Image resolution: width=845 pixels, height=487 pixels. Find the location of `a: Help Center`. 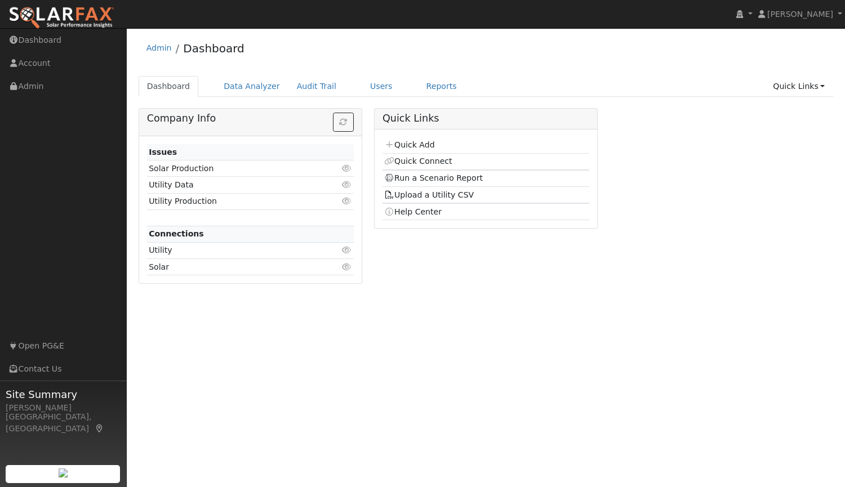

a: Help Center is located at coordinates (413, 212).